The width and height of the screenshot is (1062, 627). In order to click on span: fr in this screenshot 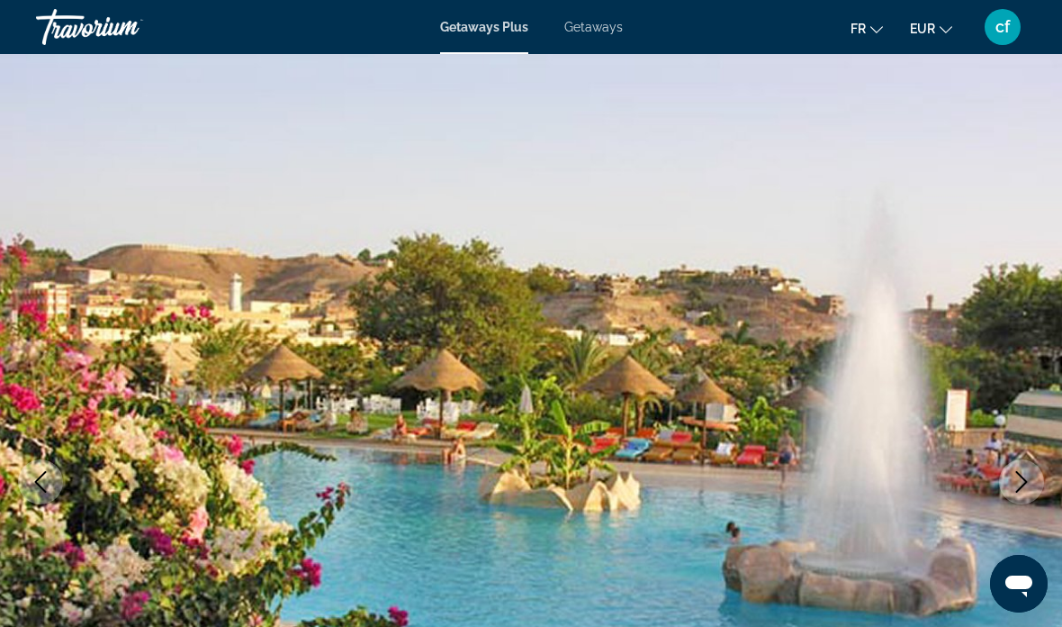, I will do `click(858, 29)`.